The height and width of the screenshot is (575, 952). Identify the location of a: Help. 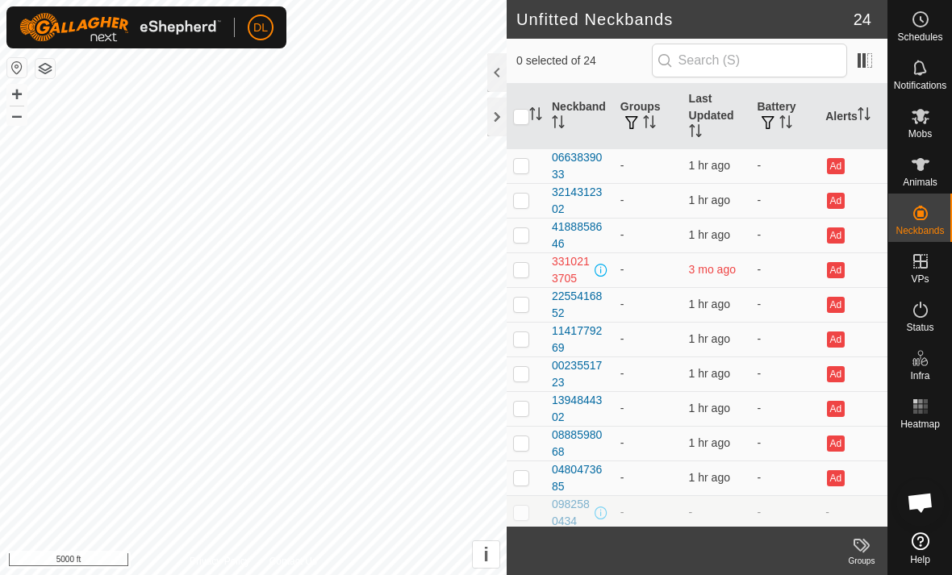
(919, 548).